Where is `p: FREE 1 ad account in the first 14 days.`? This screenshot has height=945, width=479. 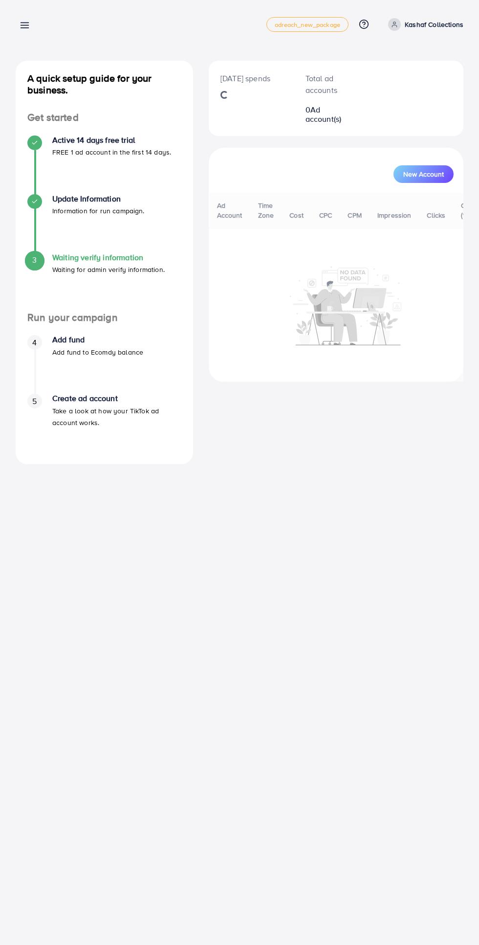
p: FREE 1 ad account in the first 14 days. is located at coordinates (112, 152).